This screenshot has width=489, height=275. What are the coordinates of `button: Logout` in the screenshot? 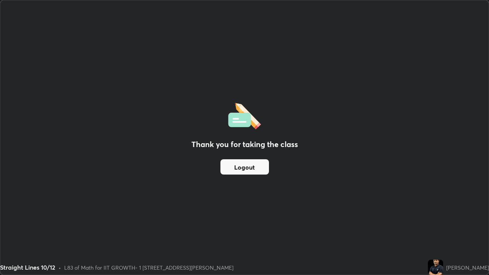 It's located at (245, 167).